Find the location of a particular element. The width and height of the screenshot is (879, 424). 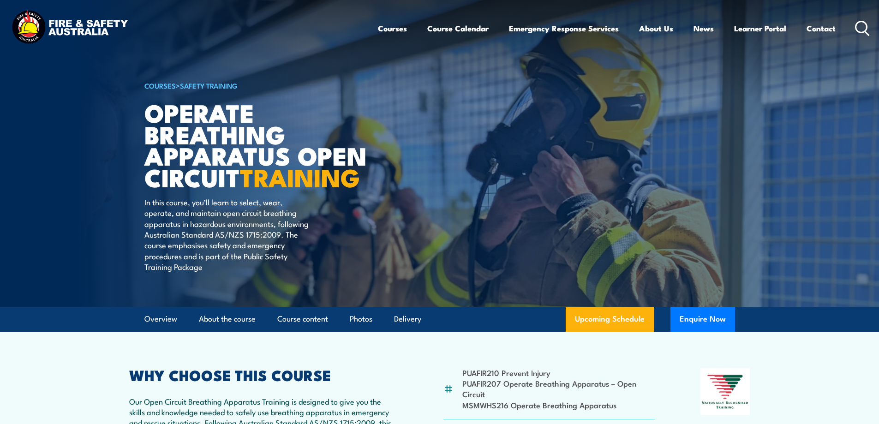

a: Delivery is located at coordinates (407, 319).